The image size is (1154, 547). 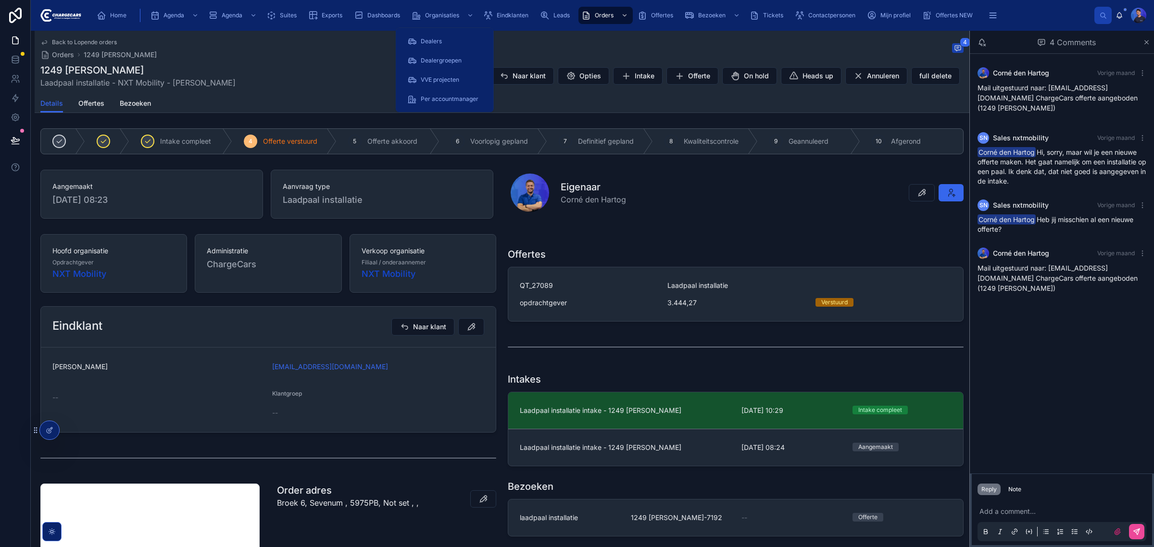 What do you see at coordinates (77, 326) in the screenshot?
I see `h2: Eindklant` at bounding box center [77, 326].